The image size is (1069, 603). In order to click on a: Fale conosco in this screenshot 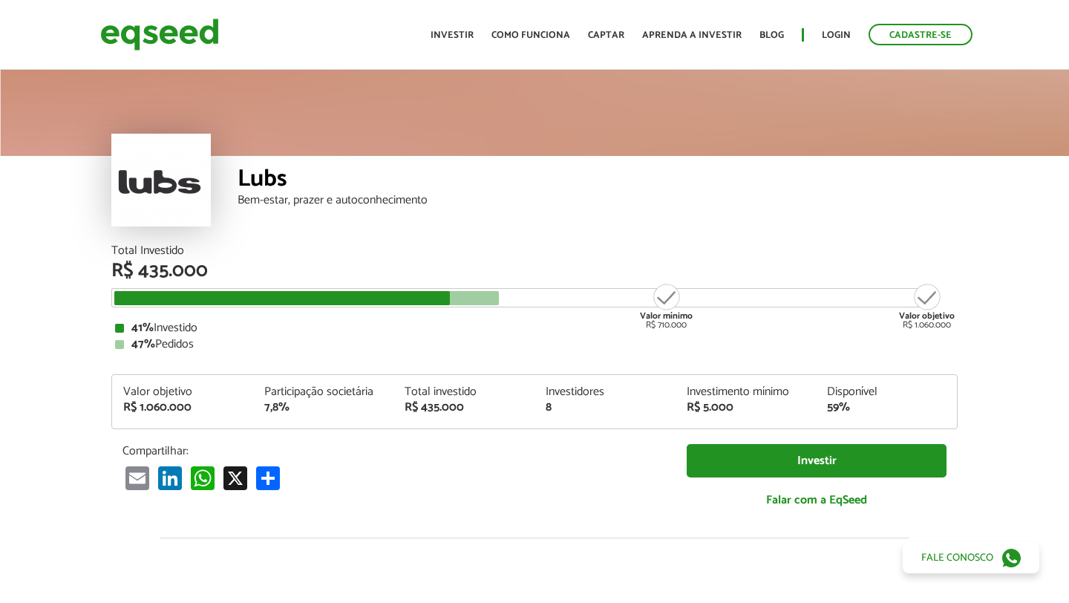, I will do `click(971, 558)`.